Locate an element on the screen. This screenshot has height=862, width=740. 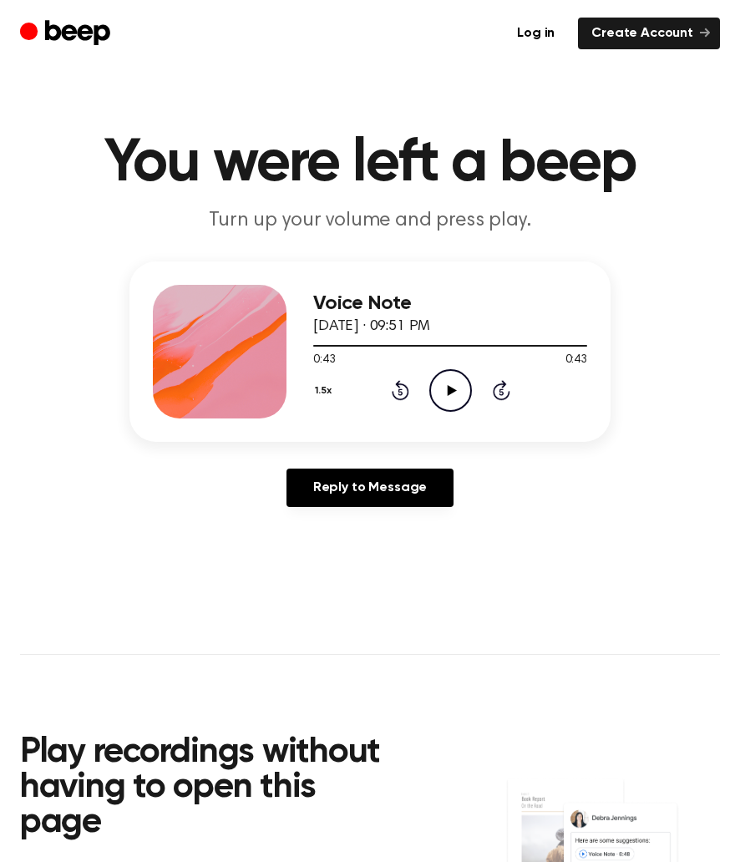
a: Reply to Message is located at coordinates (370, 488).